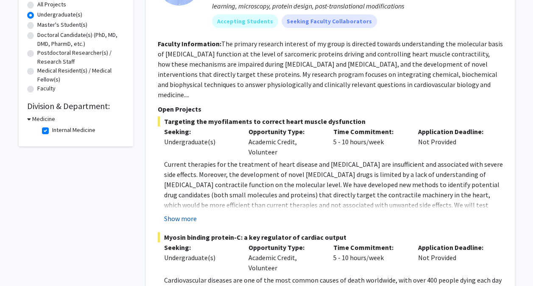  I want to click on label: Faculty, so click(46, 88).